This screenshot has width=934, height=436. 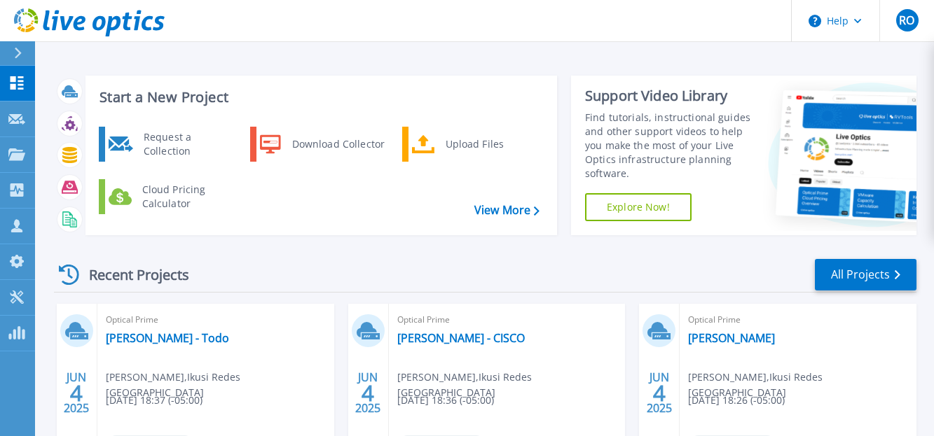 What do you see at coordinates (865, 275) in the screenshot?
I see `a: All Projects` at bounding box center [865, 275].